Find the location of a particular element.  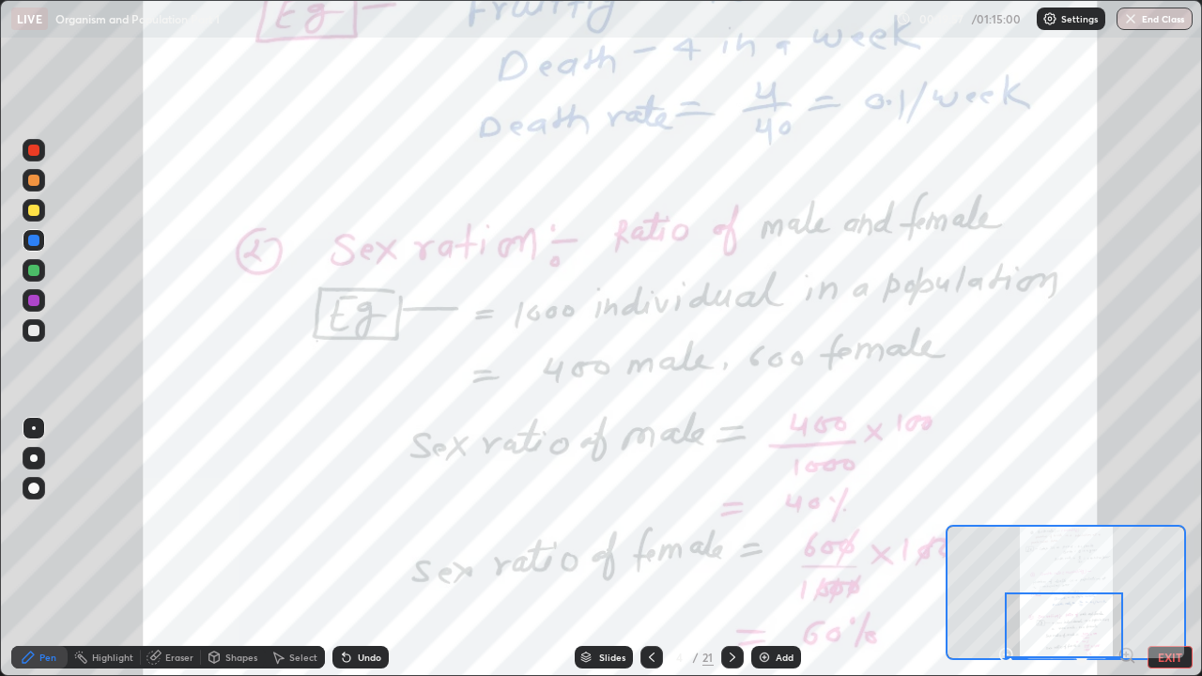

div: 4 is located at coordinates (680, 657).